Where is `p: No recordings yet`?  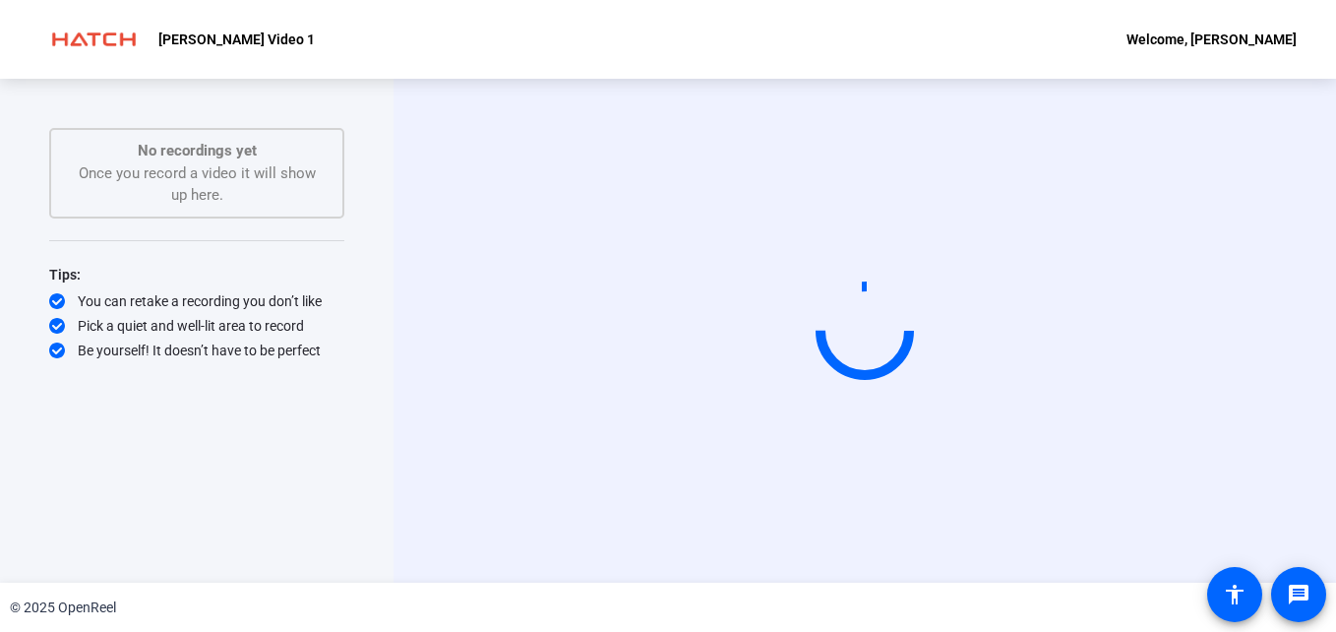 p: No recordings yet is located at coordinates (197, 151).